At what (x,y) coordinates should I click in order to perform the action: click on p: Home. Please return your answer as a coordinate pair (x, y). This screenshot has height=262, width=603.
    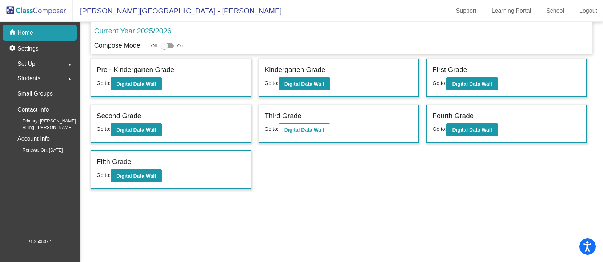
    Looking at the image, I should click on (25, 33).